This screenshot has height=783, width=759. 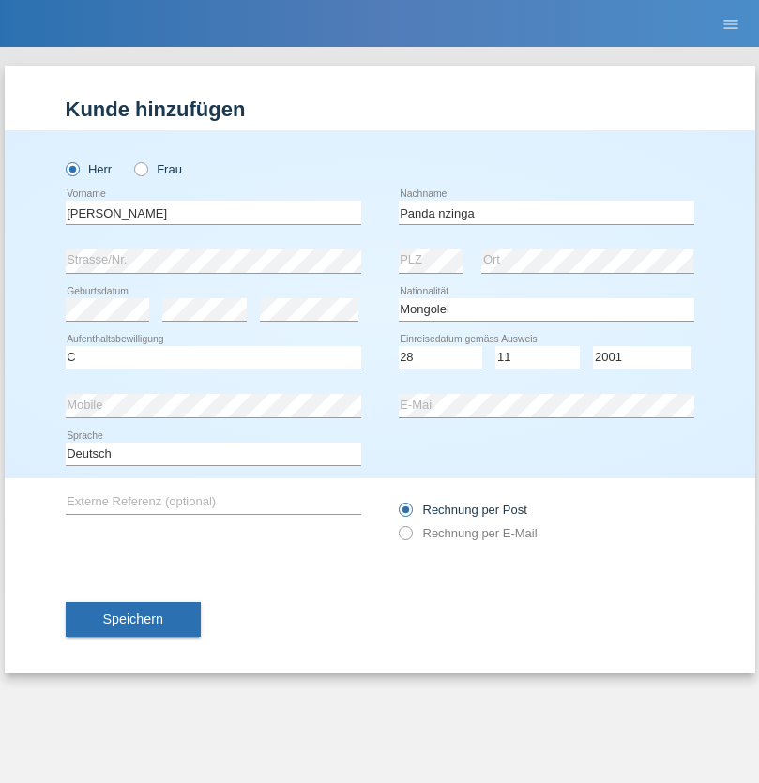 What do you see at coordinates (463, 509) in the screenshot?
I see `label: Rechnung per Post` at bounding box center [463, 509].